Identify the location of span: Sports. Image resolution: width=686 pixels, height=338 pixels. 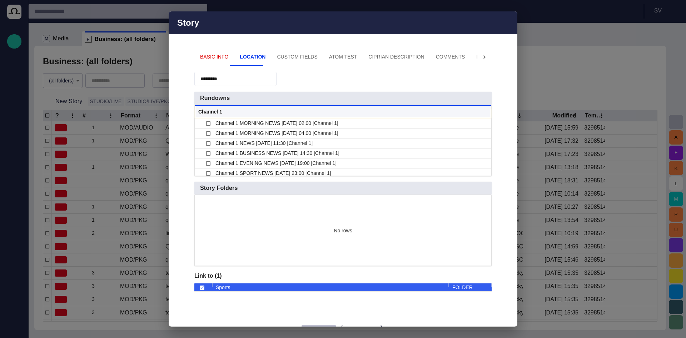
(223, 287).